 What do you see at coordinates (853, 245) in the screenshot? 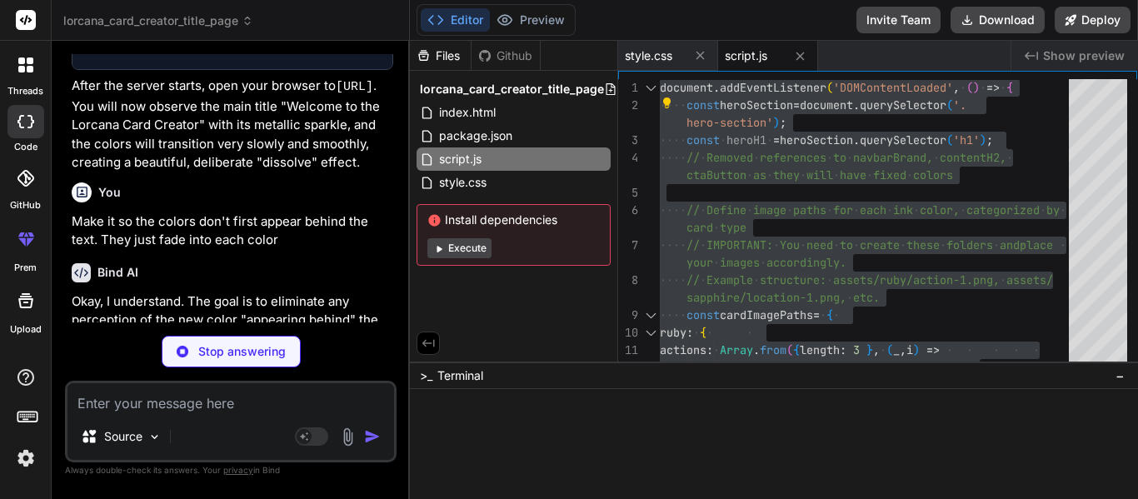
I see `span: // IMPORTANT: You need to create these folders and` at bounding box center [853, 245].